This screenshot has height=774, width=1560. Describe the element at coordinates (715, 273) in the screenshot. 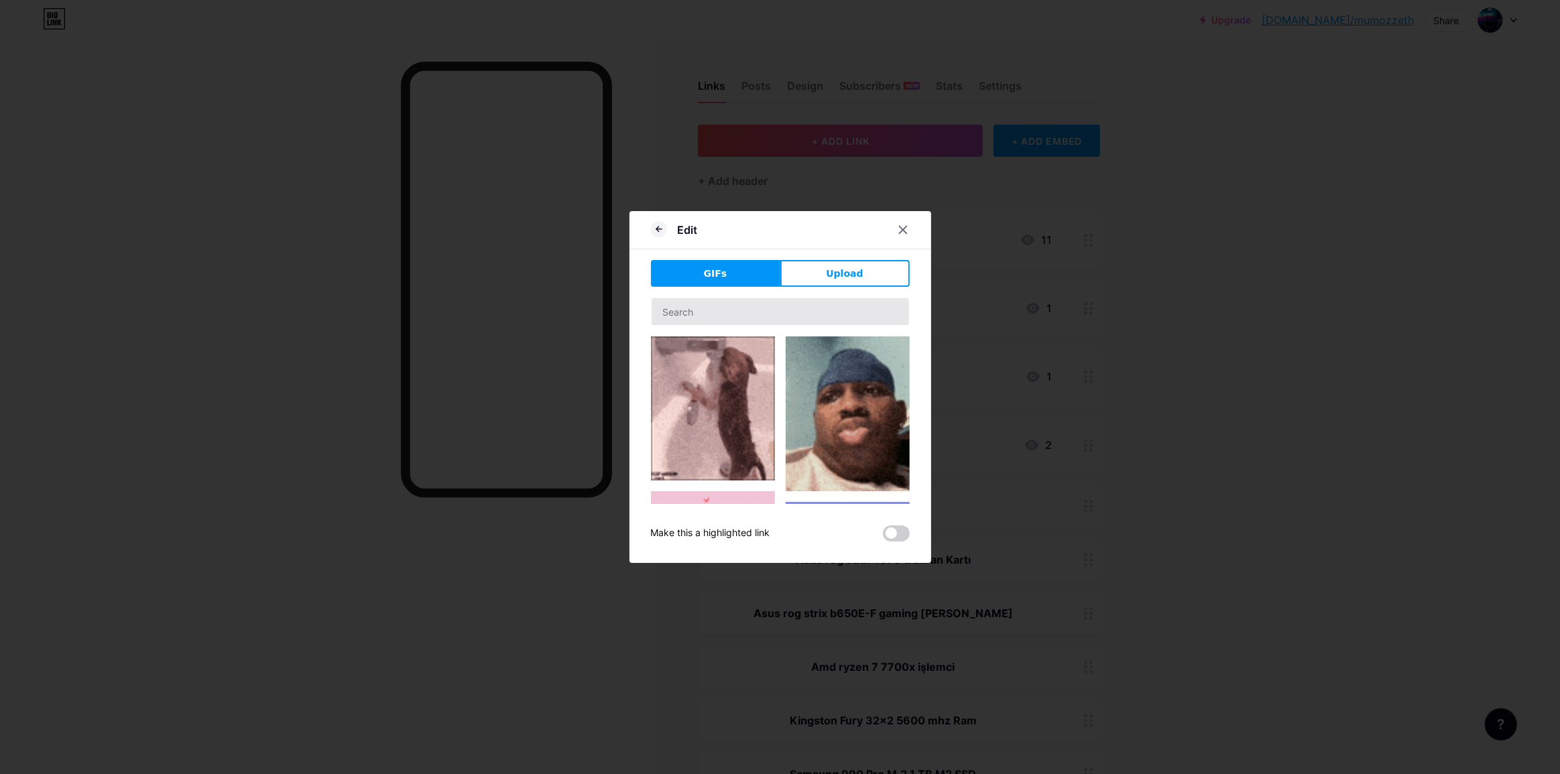

I see `span: GIFs` at that location.